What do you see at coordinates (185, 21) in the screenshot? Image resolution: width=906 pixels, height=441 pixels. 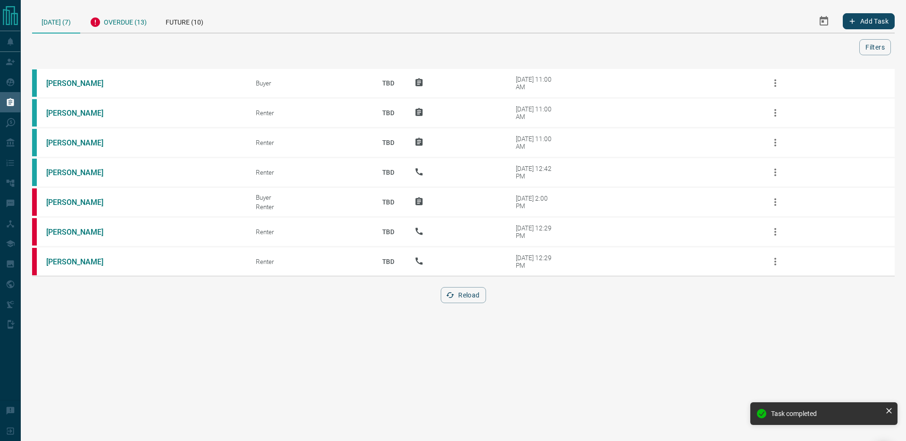 I see `div: Future (10)` at bounding box center [185, 21].